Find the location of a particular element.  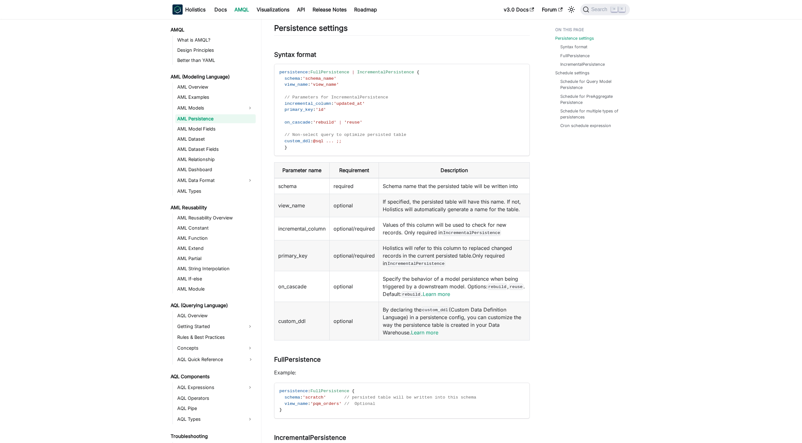

a: HolisticsHolistics is located at coordinates (189, 10).